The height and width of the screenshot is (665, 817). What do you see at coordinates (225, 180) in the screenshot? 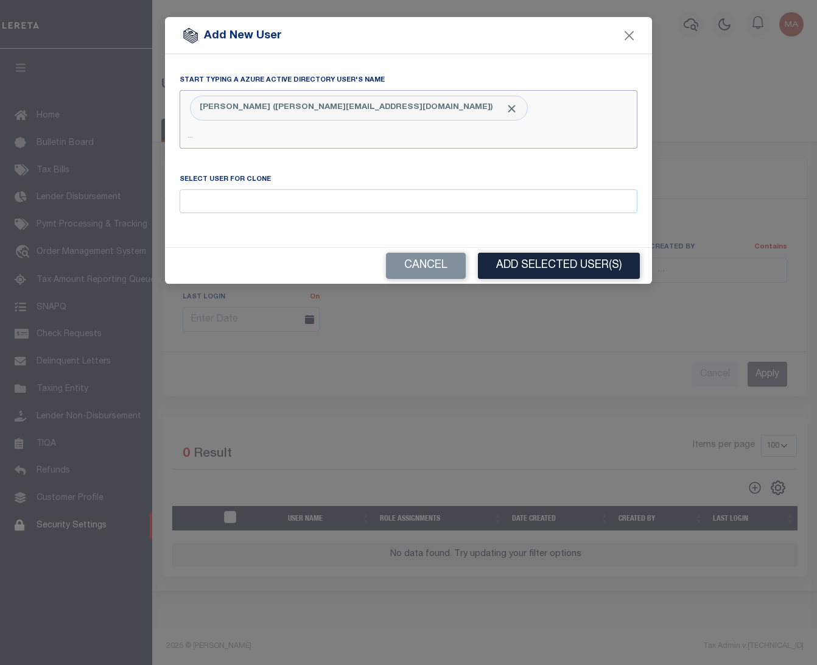
I see `label: Select User for clone` at bounding box center [225, 180].